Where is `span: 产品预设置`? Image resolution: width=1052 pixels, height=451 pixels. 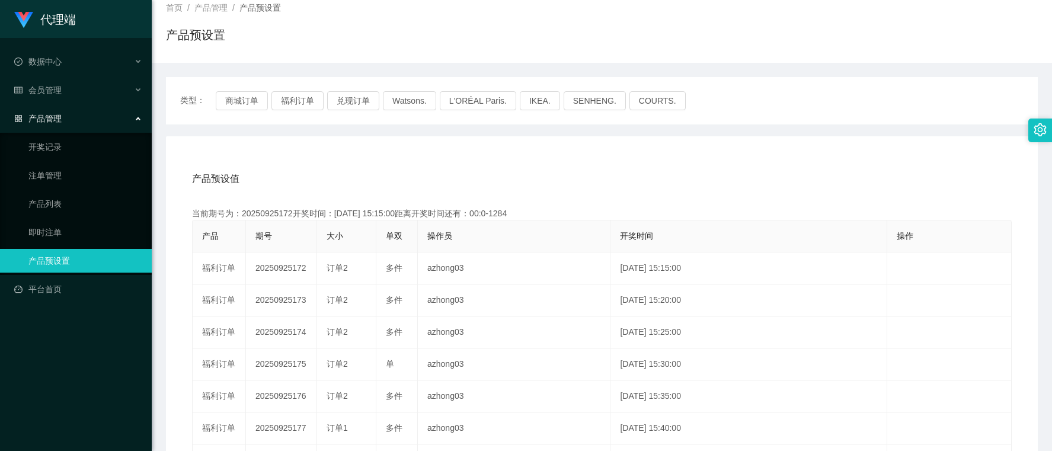
span: 产品预设置 is located at coordinates (260, 8).